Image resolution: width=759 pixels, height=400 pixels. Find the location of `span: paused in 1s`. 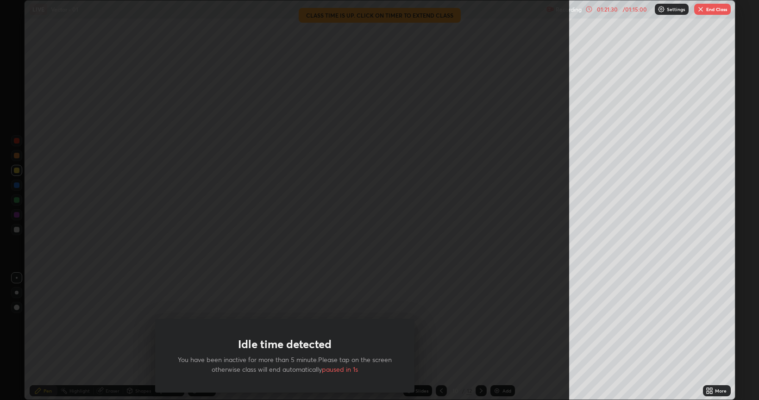

span: paused in 1s is located at coordinates (340, 369).